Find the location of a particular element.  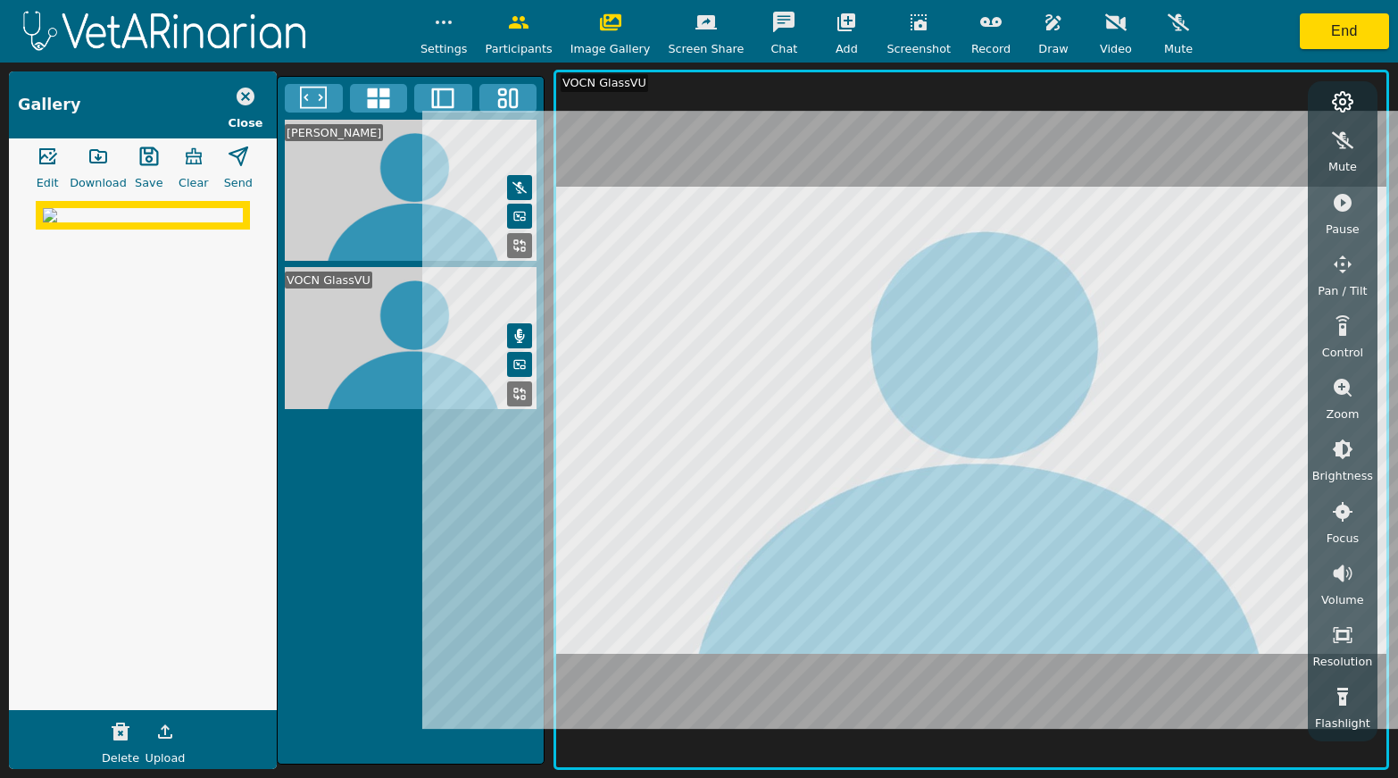

button: Three Window Medium is located at coordinates (508, 98).